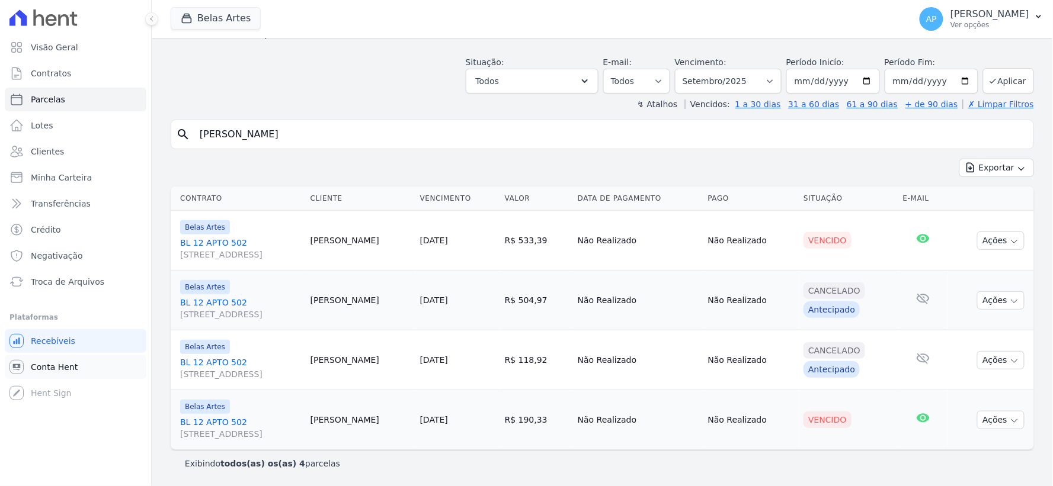 Image resolution: width=1053 pixels, height=486 pixels. I want to click on a: Conta Hent, so click(75, 367).